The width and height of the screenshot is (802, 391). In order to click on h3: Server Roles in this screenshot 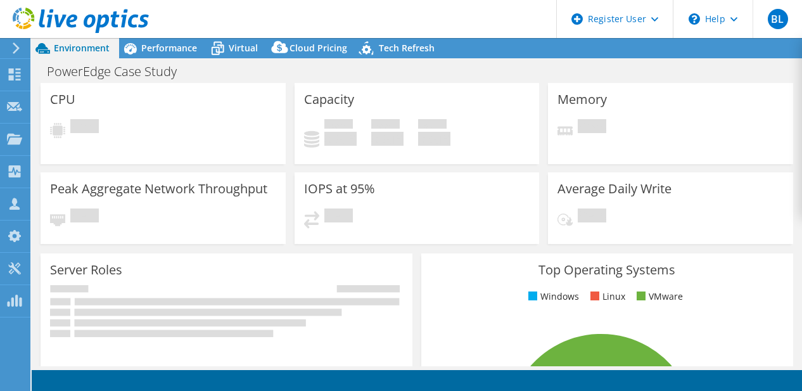, I will do `click(86, 270)`.